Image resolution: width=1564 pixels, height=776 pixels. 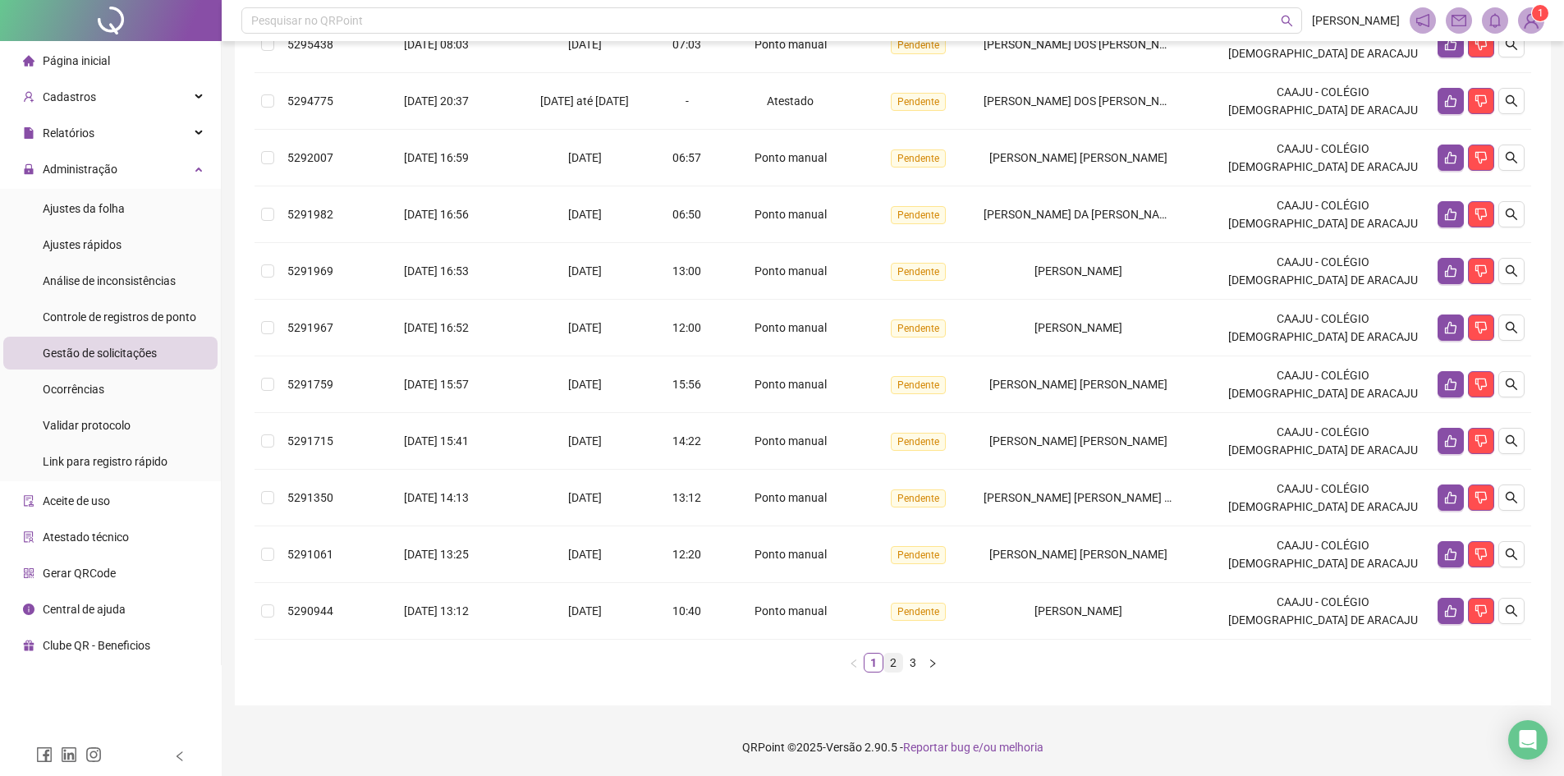 I want to click on span: Ajustes rápidos, so click(x=82, y=245).